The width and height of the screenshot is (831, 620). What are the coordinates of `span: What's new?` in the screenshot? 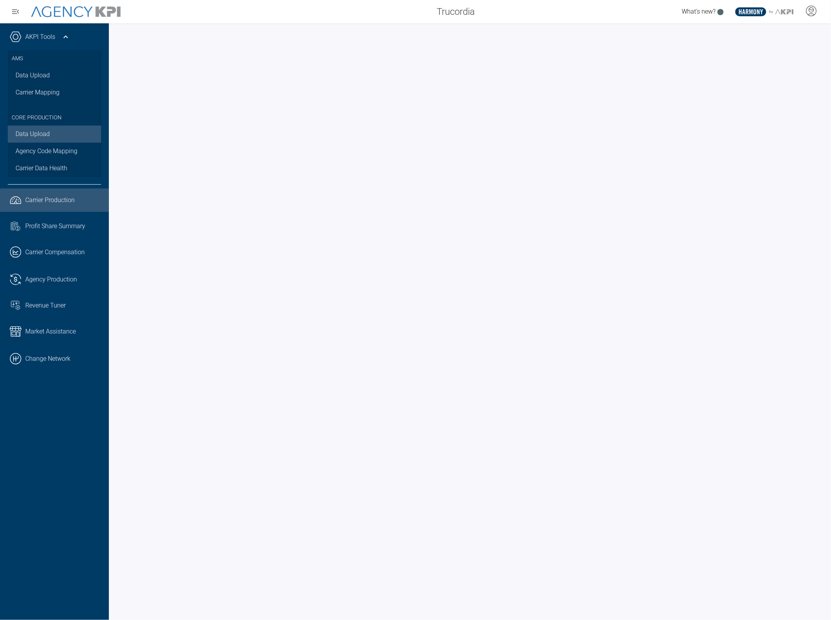 It's located at (698, 11).